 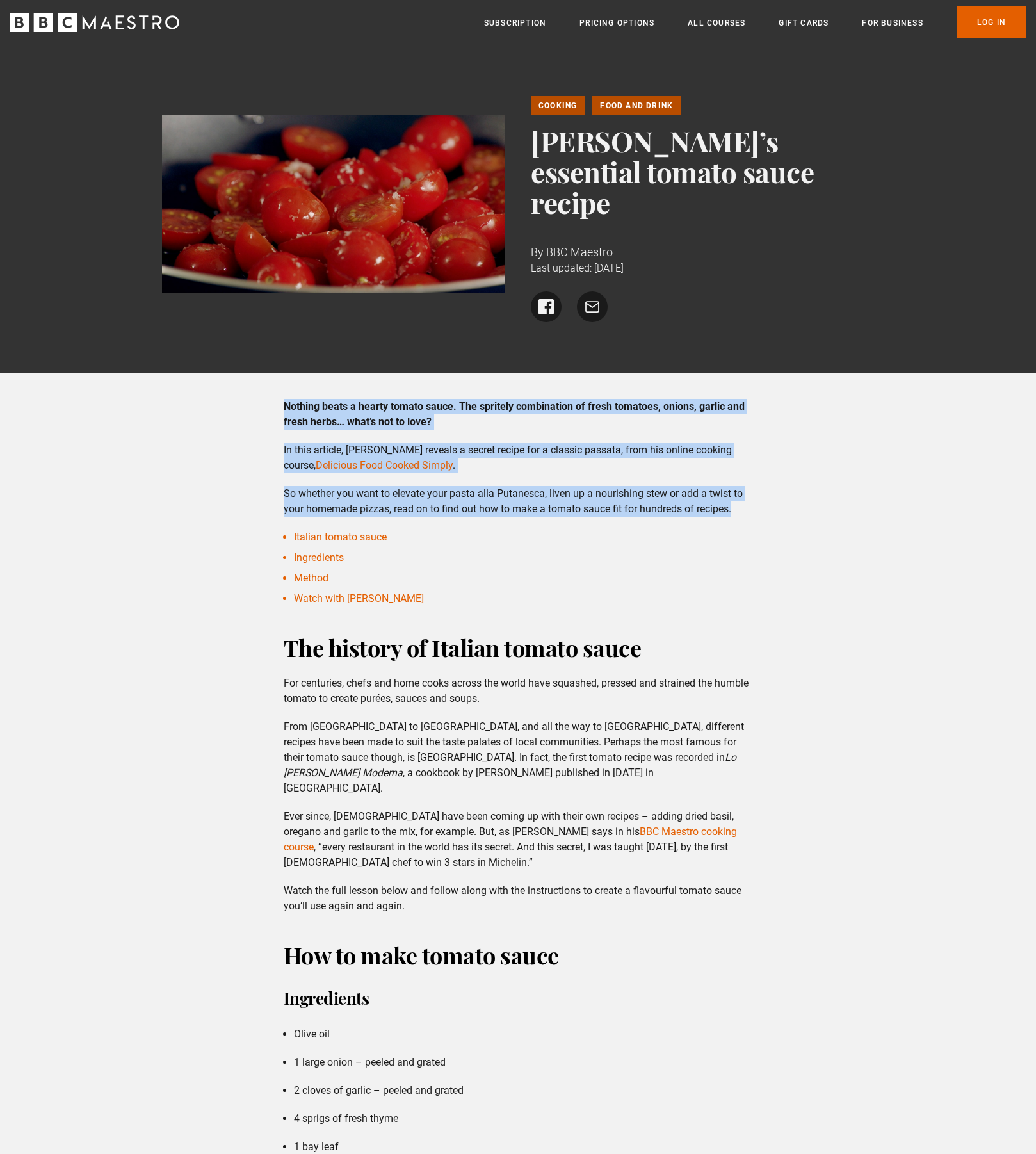 What do you see at coordinates (558, 105) in the screenshot?
I see `a: Cooking` at bounding box center [558, 105].